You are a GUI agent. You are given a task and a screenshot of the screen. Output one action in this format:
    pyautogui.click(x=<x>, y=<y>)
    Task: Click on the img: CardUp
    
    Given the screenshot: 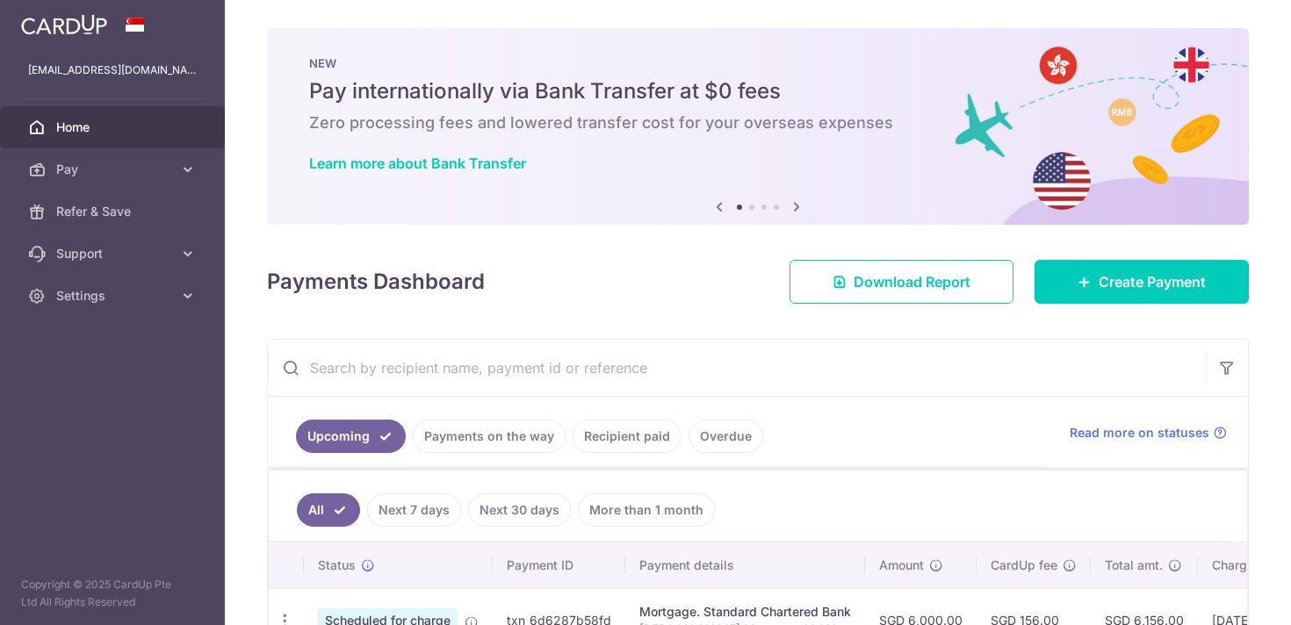 What is the action you would take?
    pyautogui.click(x=64, y=25)
    